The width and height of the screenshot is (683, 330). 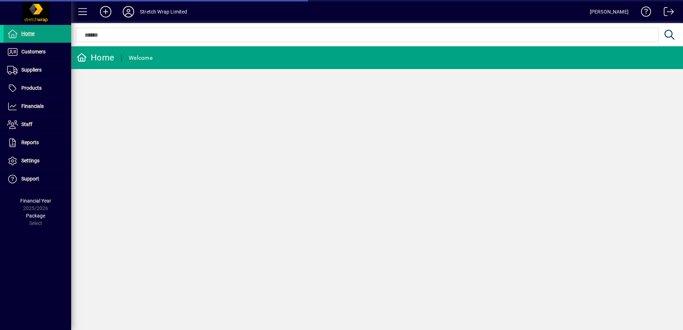 I want to click on a: Knowledge Base, so click(x=643, y=13).